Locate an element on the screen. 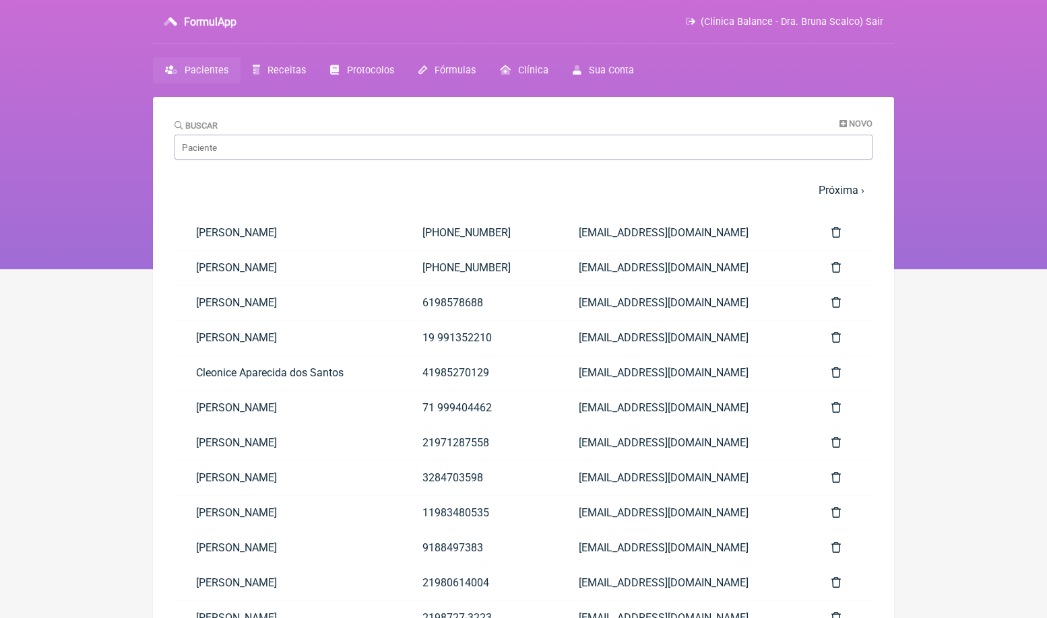  a: Próxima › is located at coordinates (841, 190).